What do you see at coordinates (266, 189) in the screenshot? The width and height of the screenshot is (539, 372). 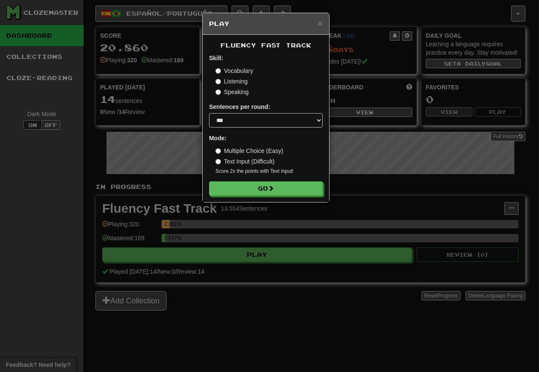 I see `button: Go` at bounding box center [266, 189].